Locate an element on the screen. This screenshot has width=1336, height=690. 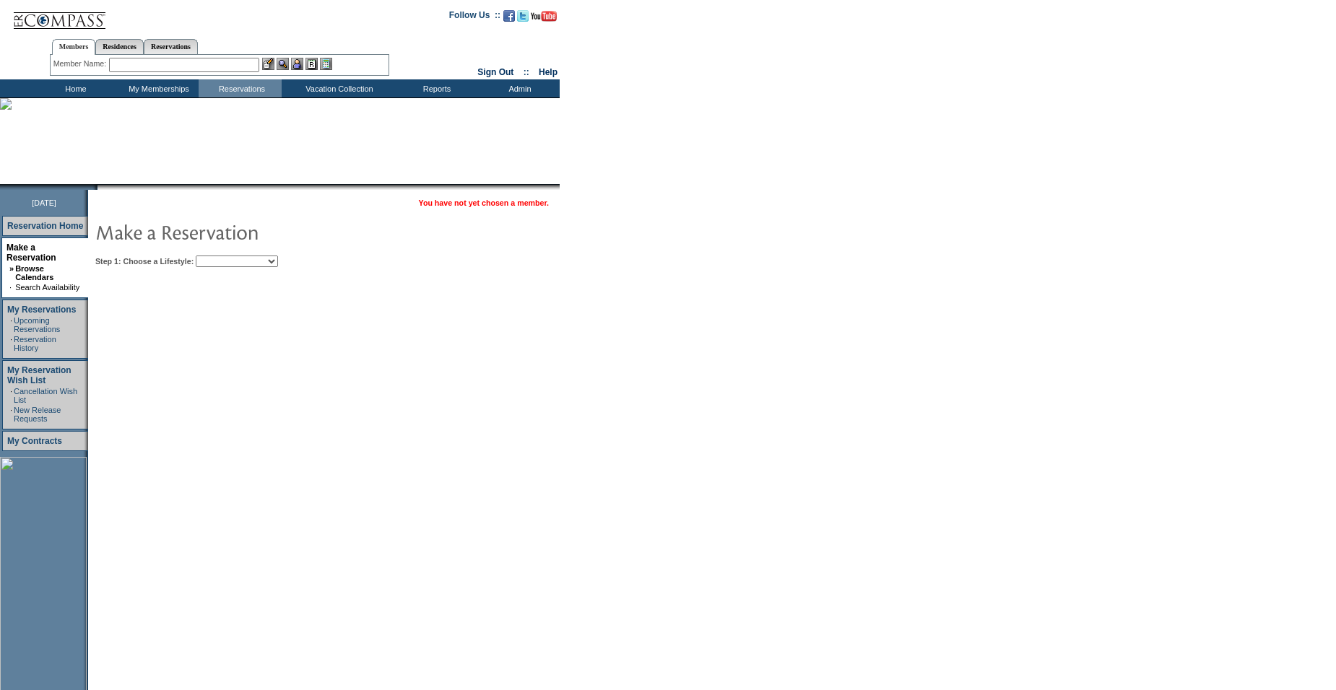
img: blank.gif is located at coordinates (98, 187).